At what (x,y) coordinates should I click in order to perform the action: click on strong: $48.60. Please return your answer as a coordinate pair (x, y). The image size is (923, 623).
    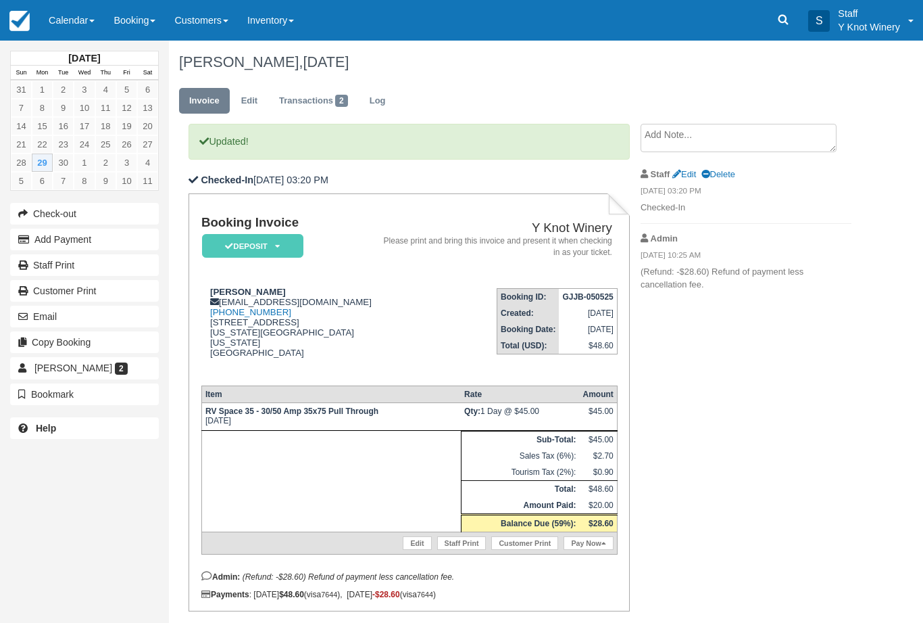
    Looking at the image, I should click on (291, 594).